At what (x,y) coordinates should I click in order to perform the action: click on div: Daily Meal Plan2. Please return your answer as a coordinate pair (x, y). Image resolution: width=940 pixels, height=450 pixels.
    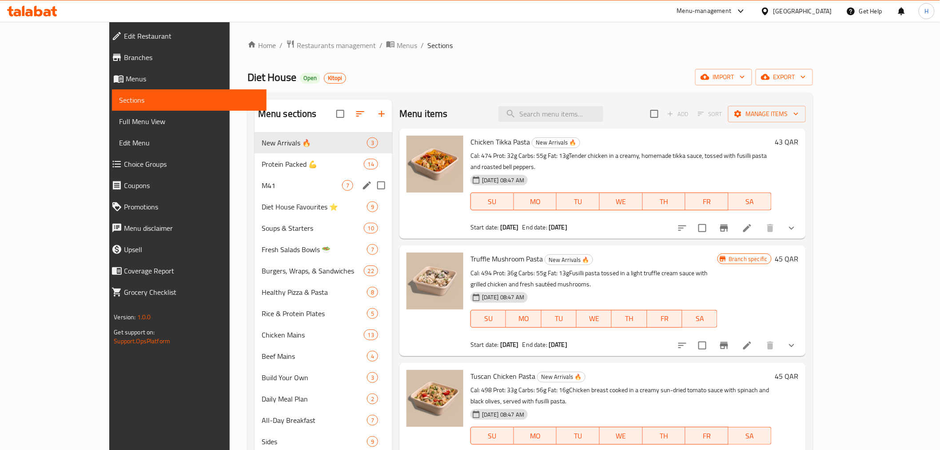
    Looking at the image, I should click on (323, 399).